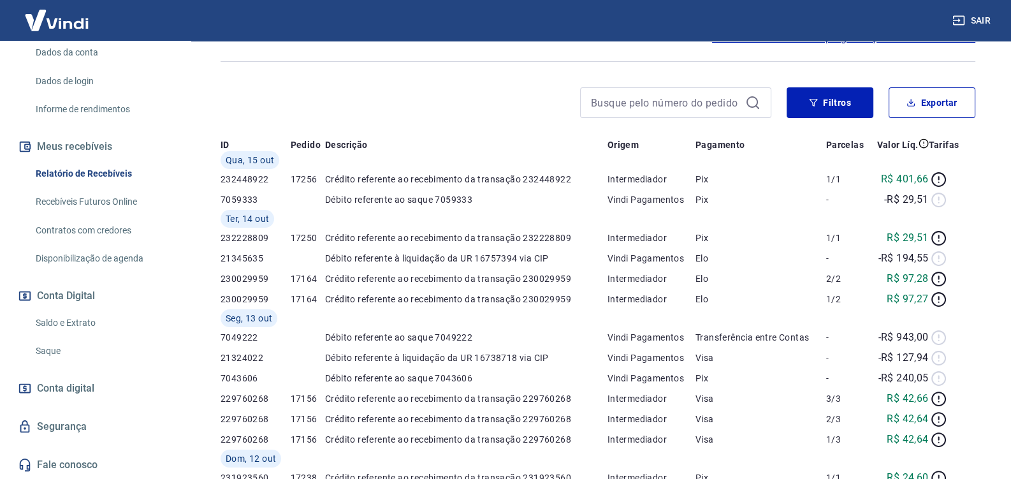  Describe the element at coordinates (848, 299) in the screenshot. I see `p: 1/2` at that location.